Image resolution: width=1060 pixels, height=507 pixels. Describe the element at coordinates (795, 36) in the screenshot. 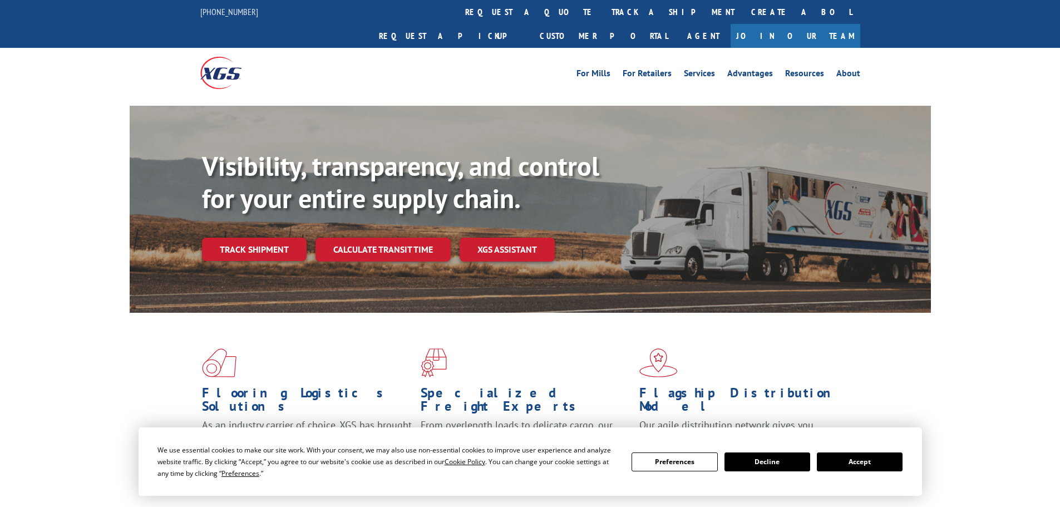

I see `a: Join Our Team` at that location.